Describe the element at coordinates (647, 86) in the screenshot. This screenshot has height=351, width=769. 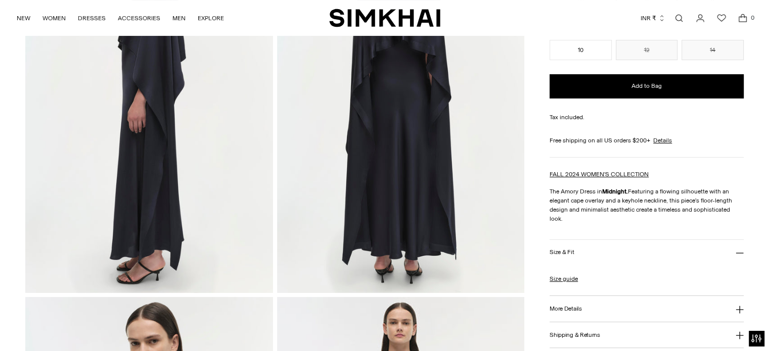
I see `span: Add to Bag` at that location.